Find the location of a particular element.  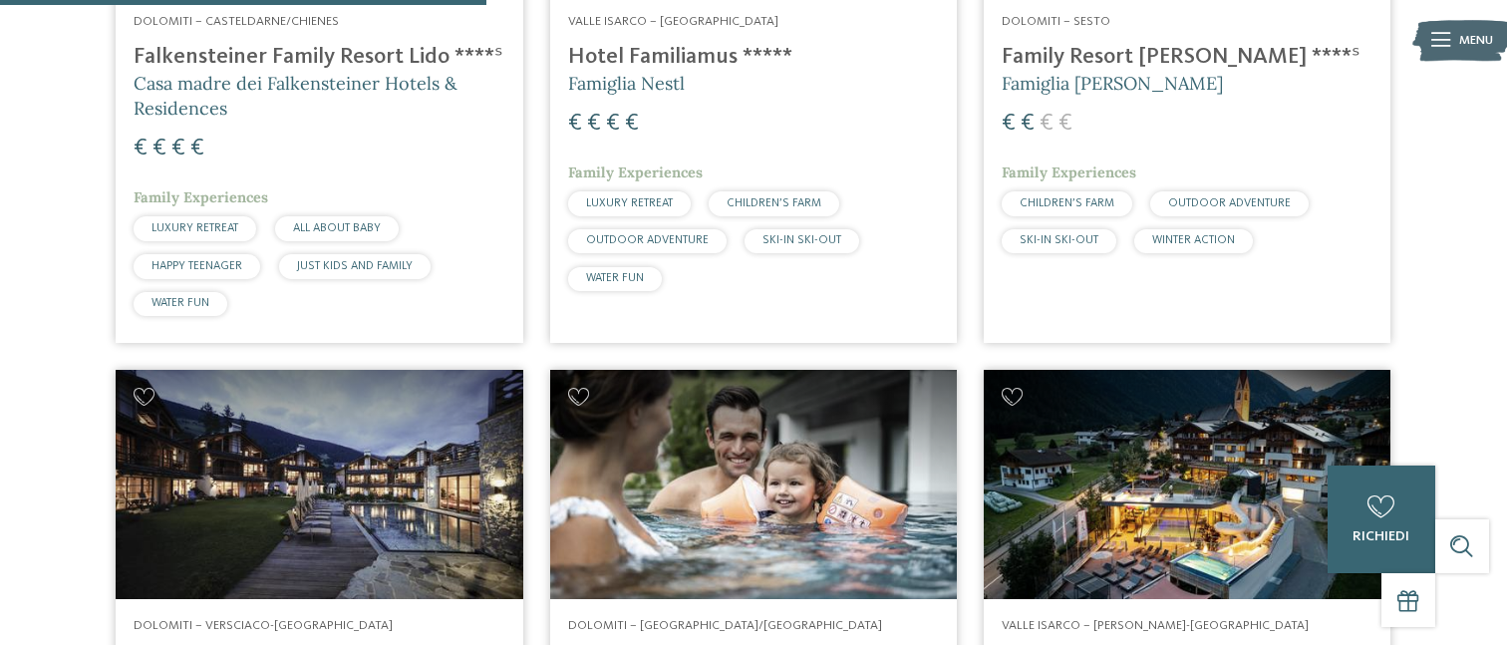

a: richiedi is located at coordinates (1381, 519).